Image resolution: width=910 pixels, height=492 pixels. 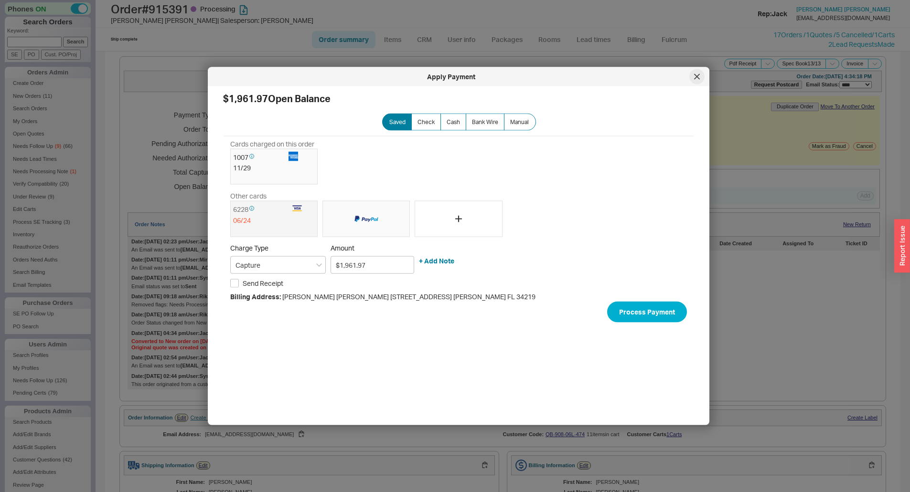 I want to click on div: 11 / 29, so click(x=274, y=168).